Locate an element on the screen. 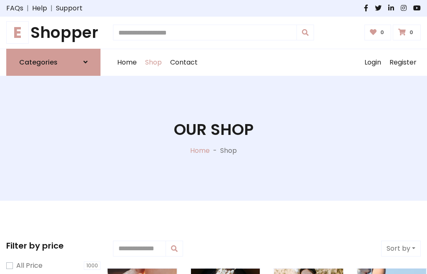 The image size is (427, 274). a: FAQs is located at coordinates (15, 8).